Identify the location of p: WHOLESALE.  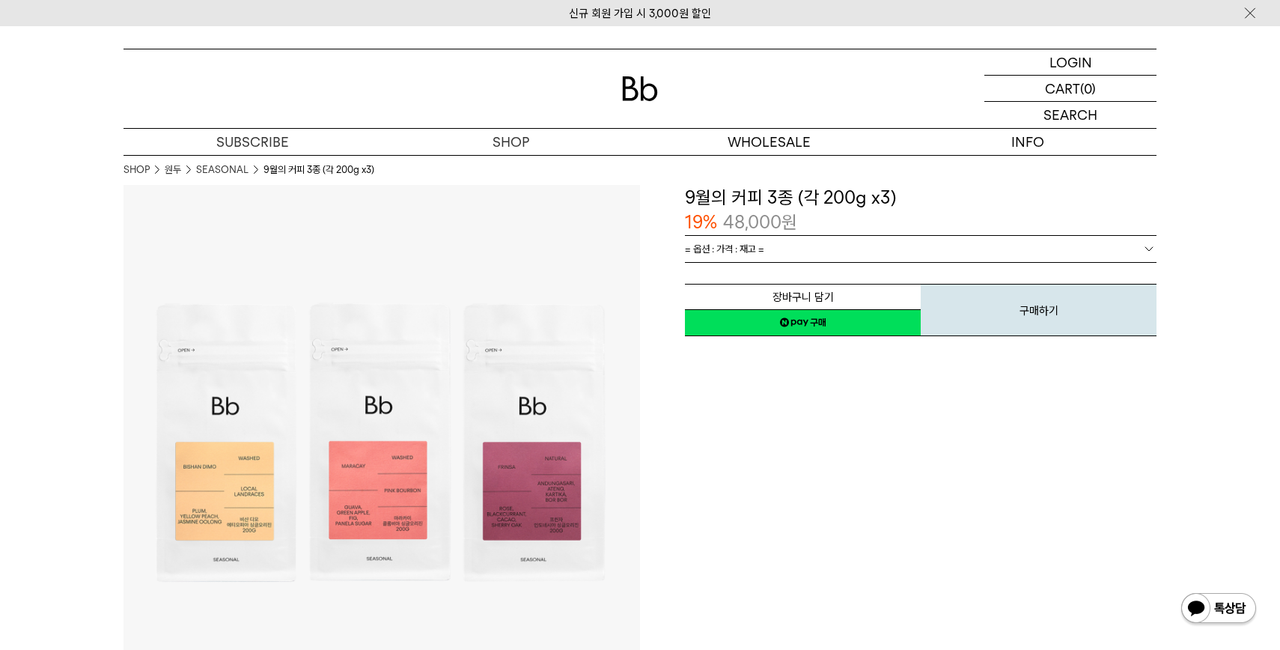
(769, 141).